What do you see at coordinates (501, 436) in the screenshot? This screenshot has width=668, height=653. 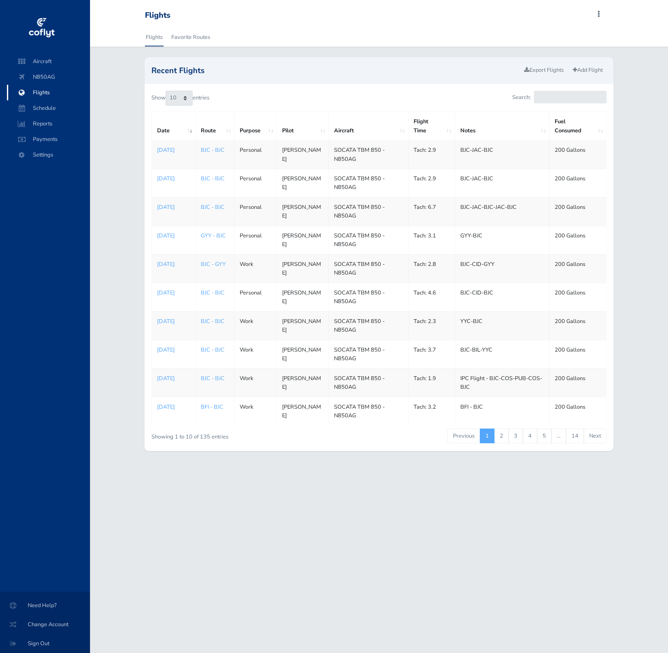 I see `a: 2` at bounding box center [501, 436].